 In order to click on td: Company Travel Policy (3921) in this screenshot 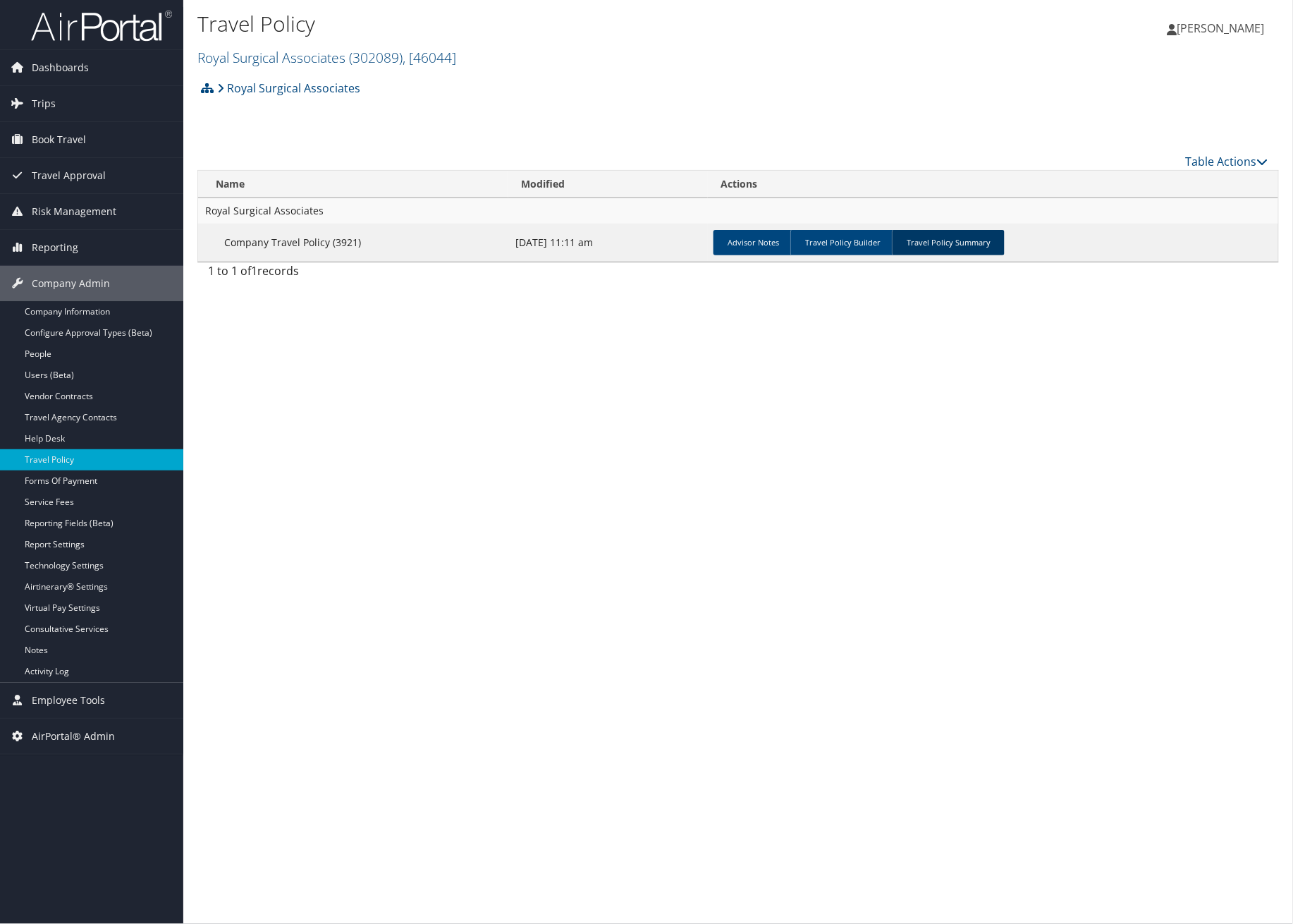, I will do `click(353, 242)`.